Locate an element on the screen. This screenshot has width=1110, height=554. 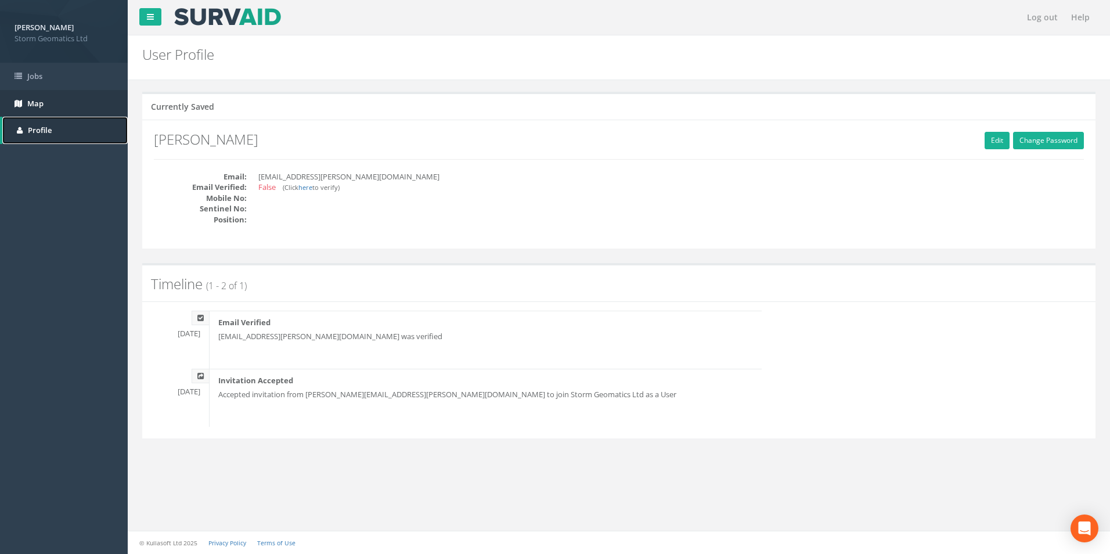
small: (Click to verify) is located at coordinates (311, 187).